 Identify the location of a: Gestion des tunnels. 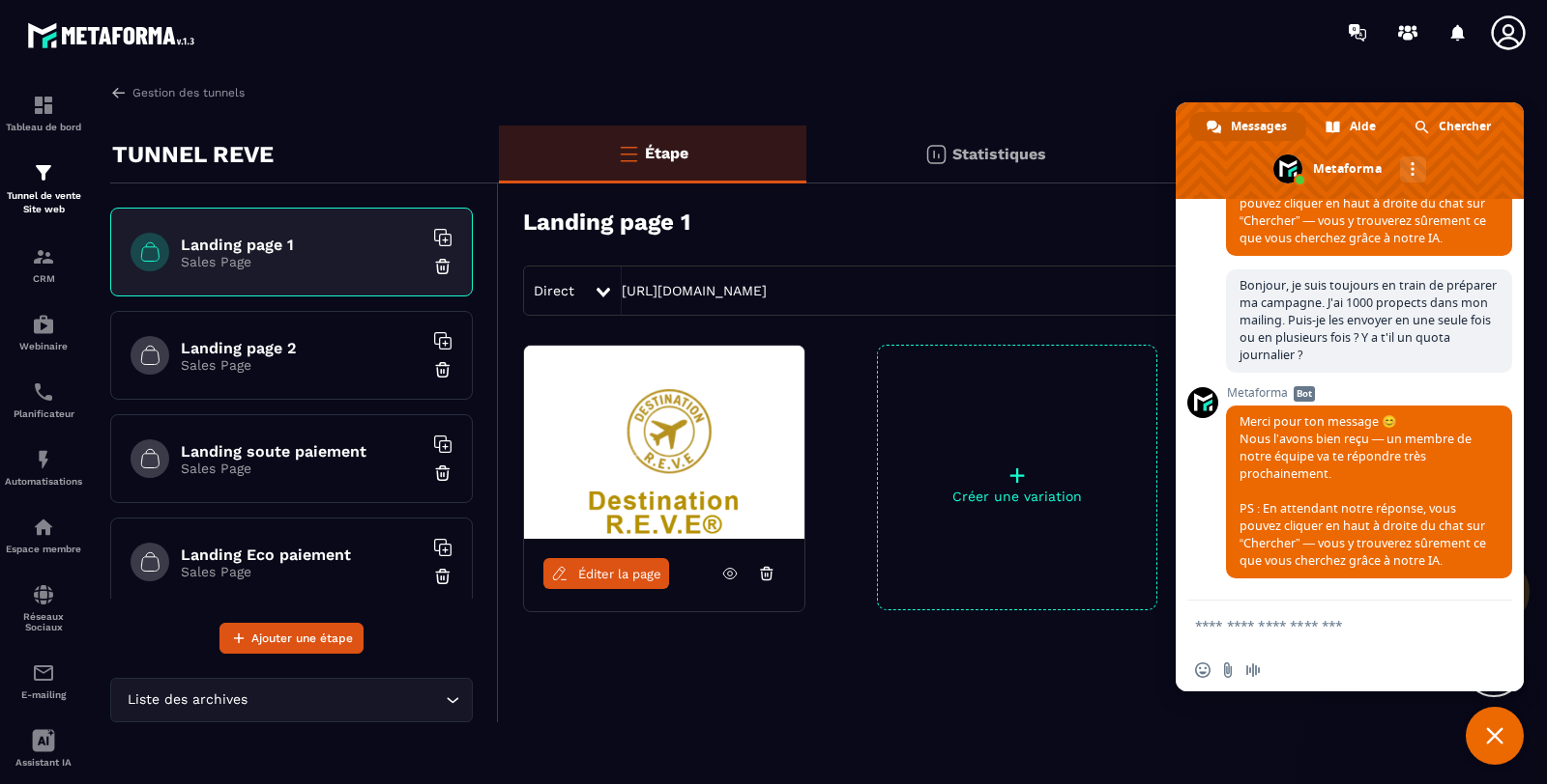
(177, 93).